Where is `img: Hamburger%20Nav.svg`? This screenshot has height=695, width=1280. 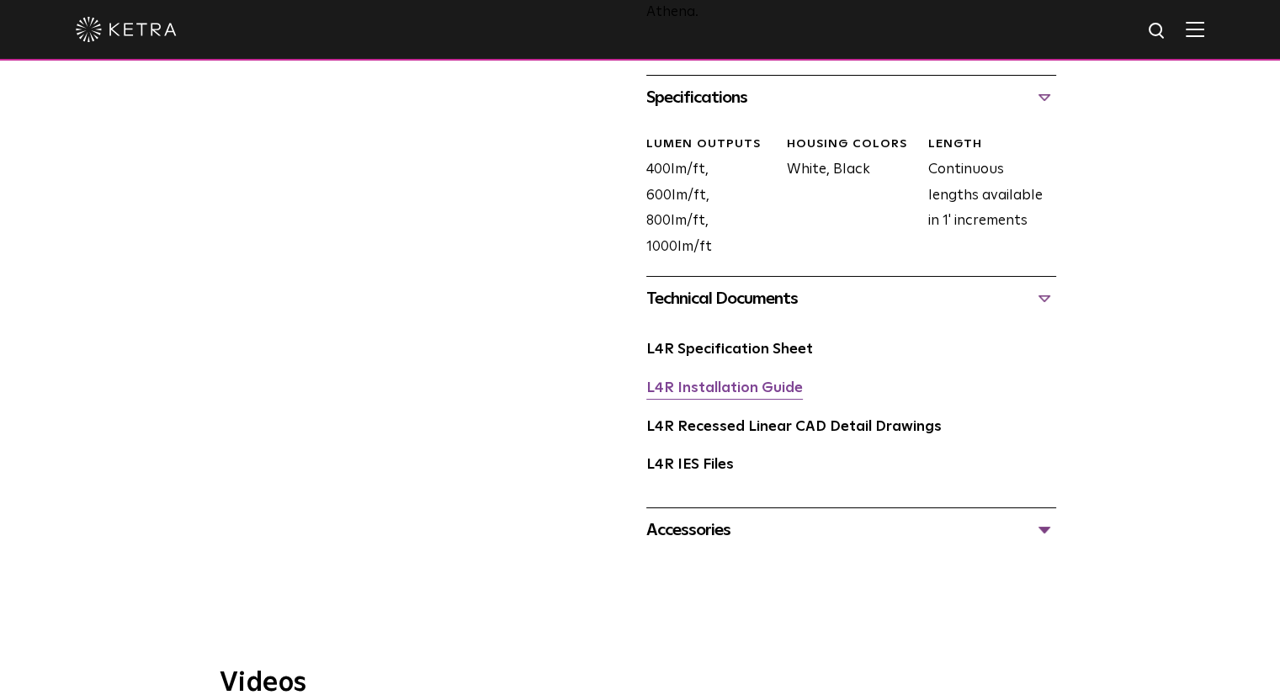
img: Hamburger%20Nav.svg is located at coordinates (1195, 29).